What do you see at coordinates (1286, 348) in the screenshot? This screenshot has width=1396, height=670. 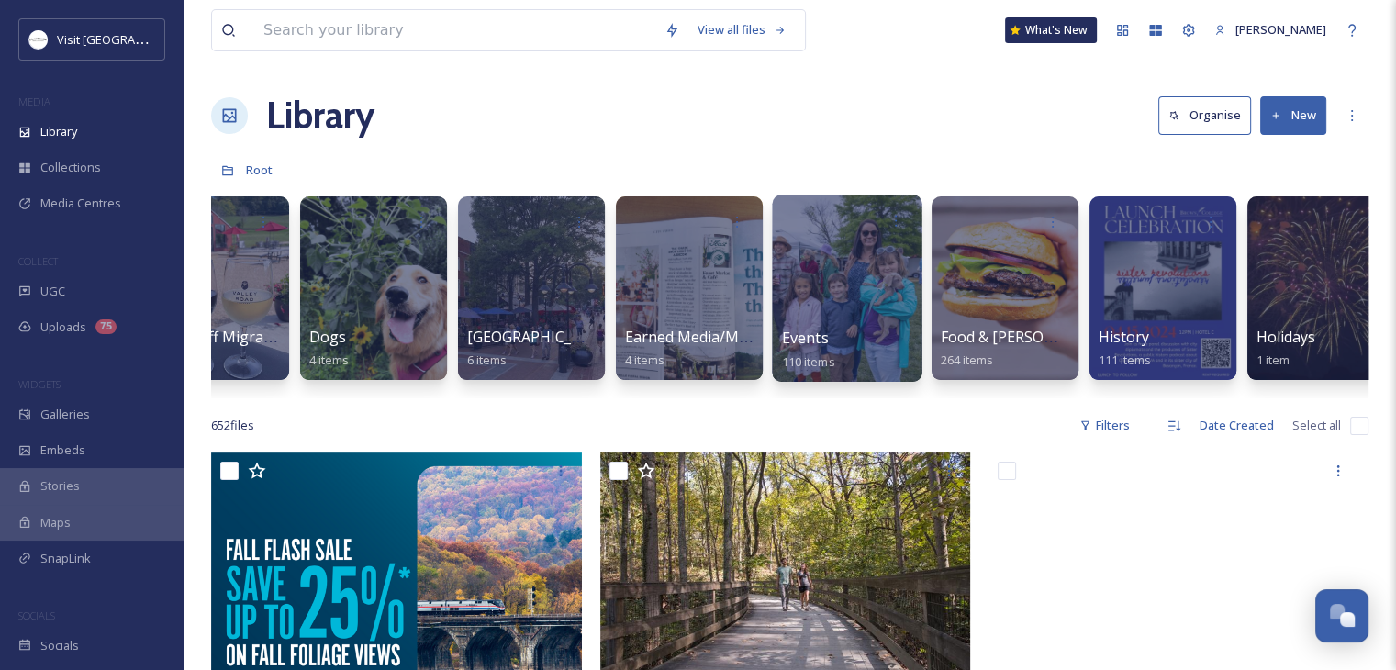 I see `a: Holidays1 item` at bounding box center [1286, 348].